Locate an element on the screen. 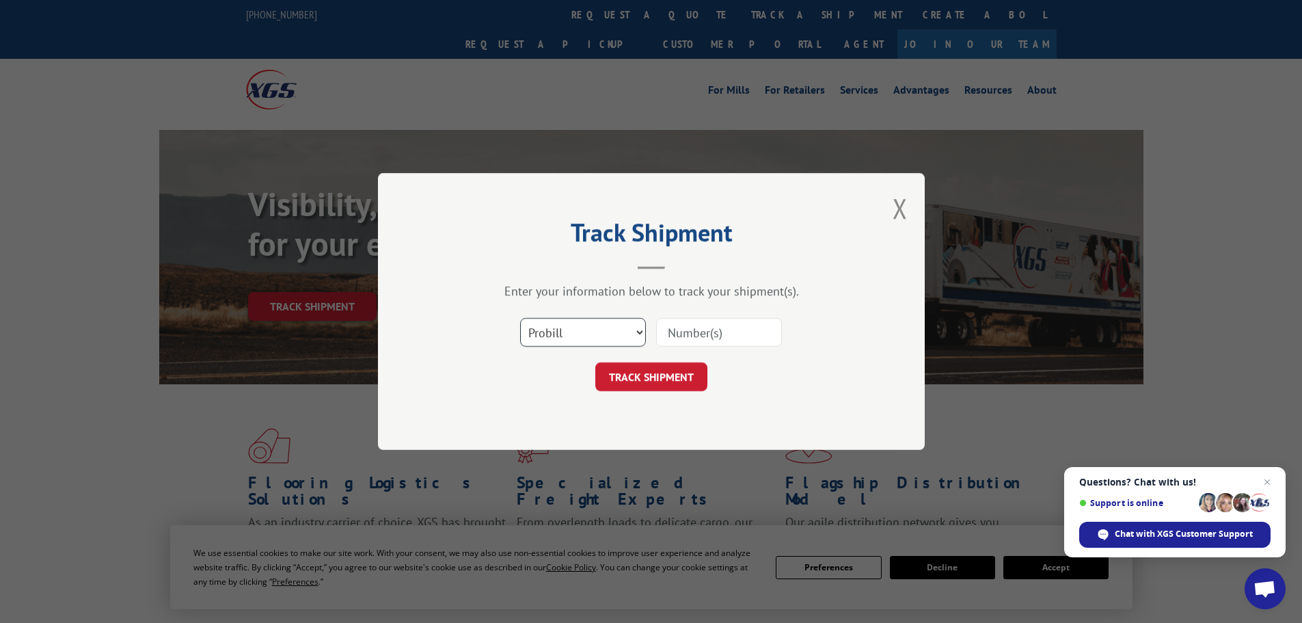  span: Support is online is located at coordinates (1137, 502).